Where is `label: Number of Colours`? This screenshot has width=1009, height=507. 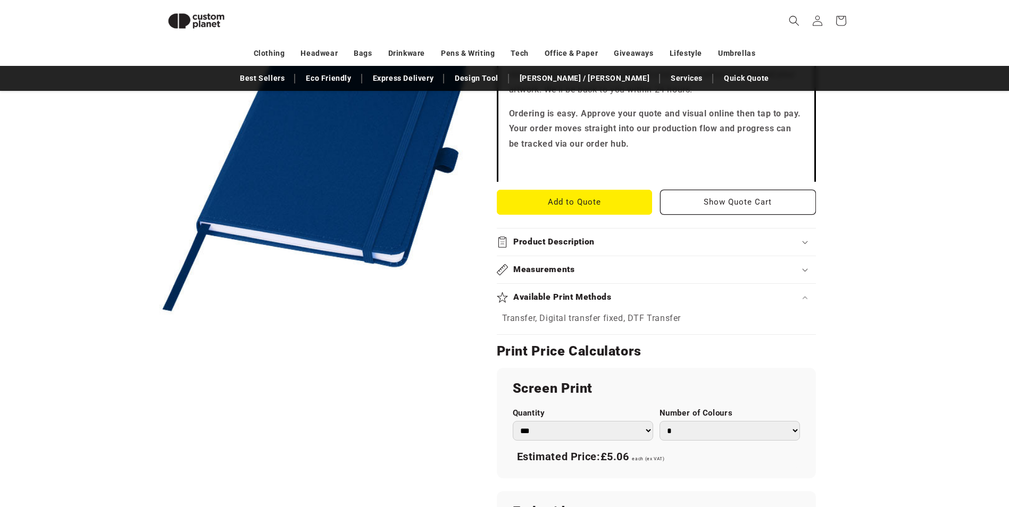
label: Number of Colours is located at coordinates (730, 413).